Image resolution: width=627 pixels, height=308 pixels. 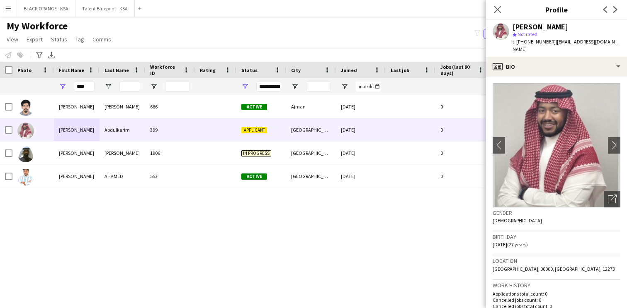 What do you see at coordinates (71, 70) in the screenshot?
I see `span: First Name` at bounding box center [71, 70].